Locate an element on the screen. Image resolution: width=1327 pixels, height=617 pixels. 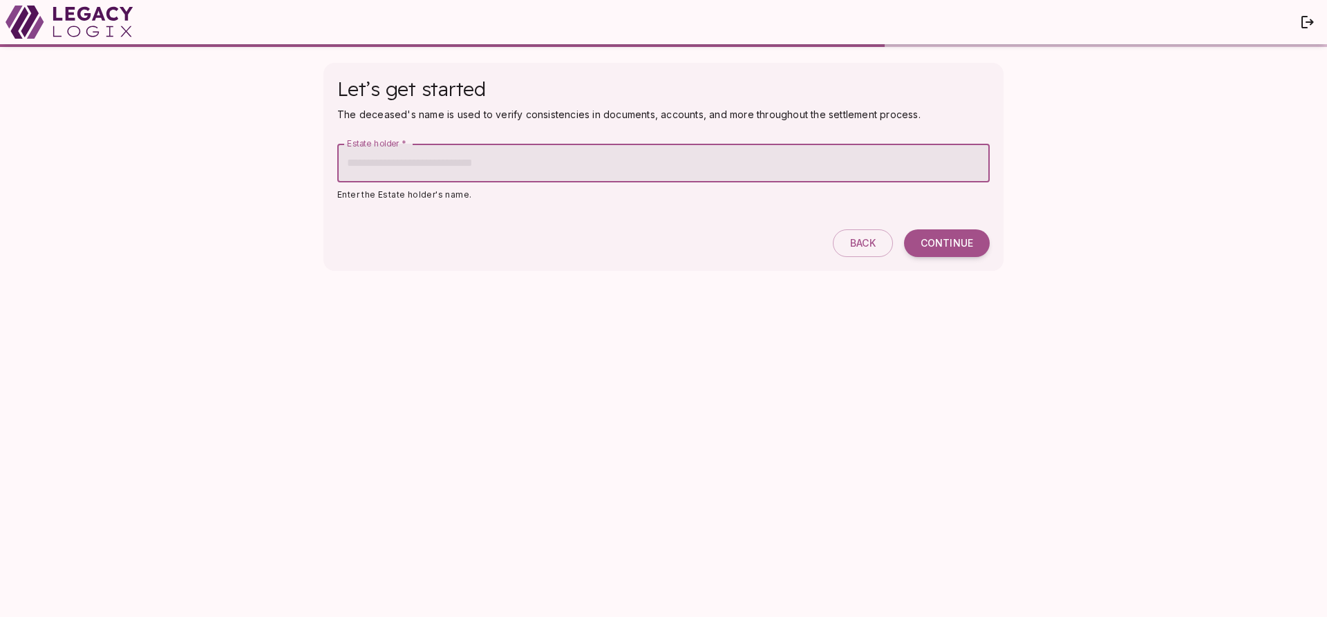
span: Continue is located at coordinates (947, 243).